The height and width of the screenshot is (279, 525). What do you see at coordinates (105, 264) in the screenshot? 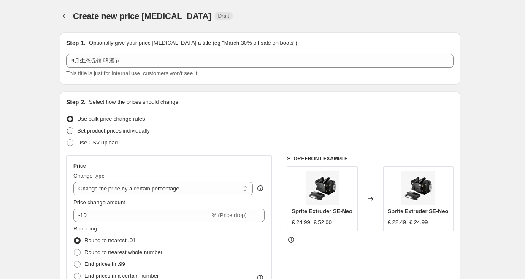
I see `span: End prices in .99` at bounding box center [105, 264].